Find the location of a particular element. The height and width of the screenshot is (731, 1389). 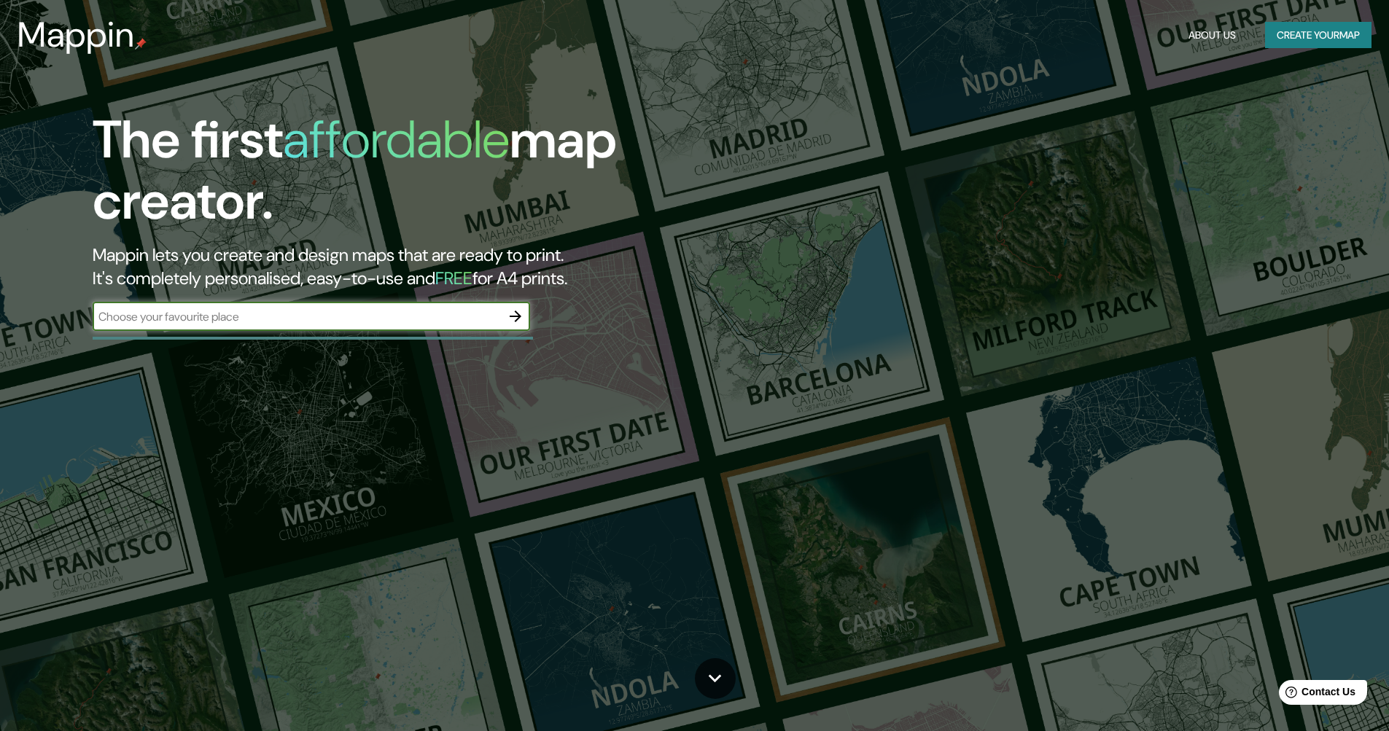

span: Contact Us is located at coordinates (69, 18).